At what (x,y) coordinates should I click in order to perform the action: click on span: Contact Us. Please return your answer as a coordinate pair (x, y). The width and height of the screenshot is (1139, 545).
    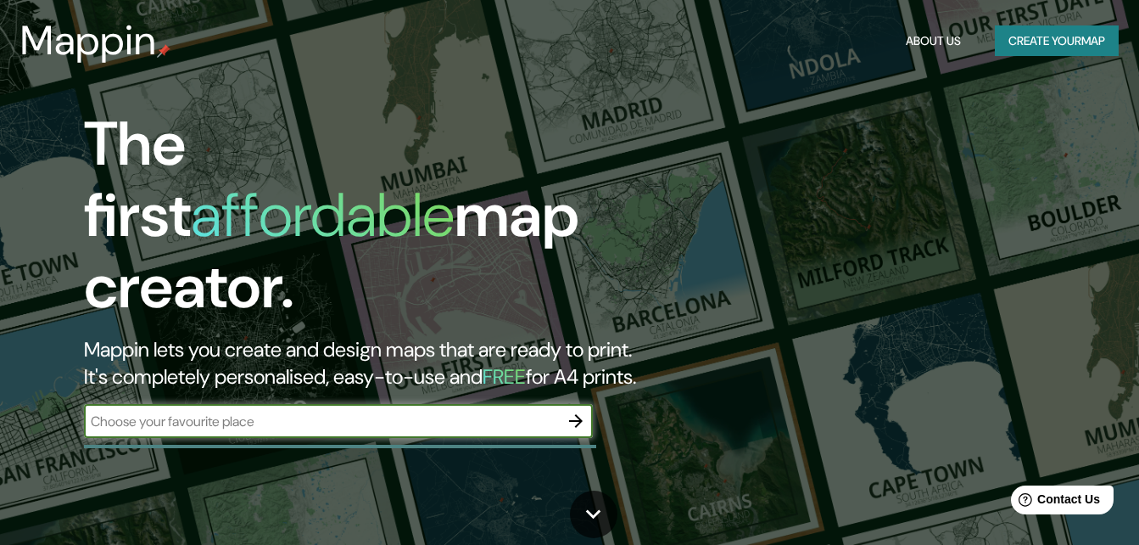
    Looking at the image, I should click on (81, 20).